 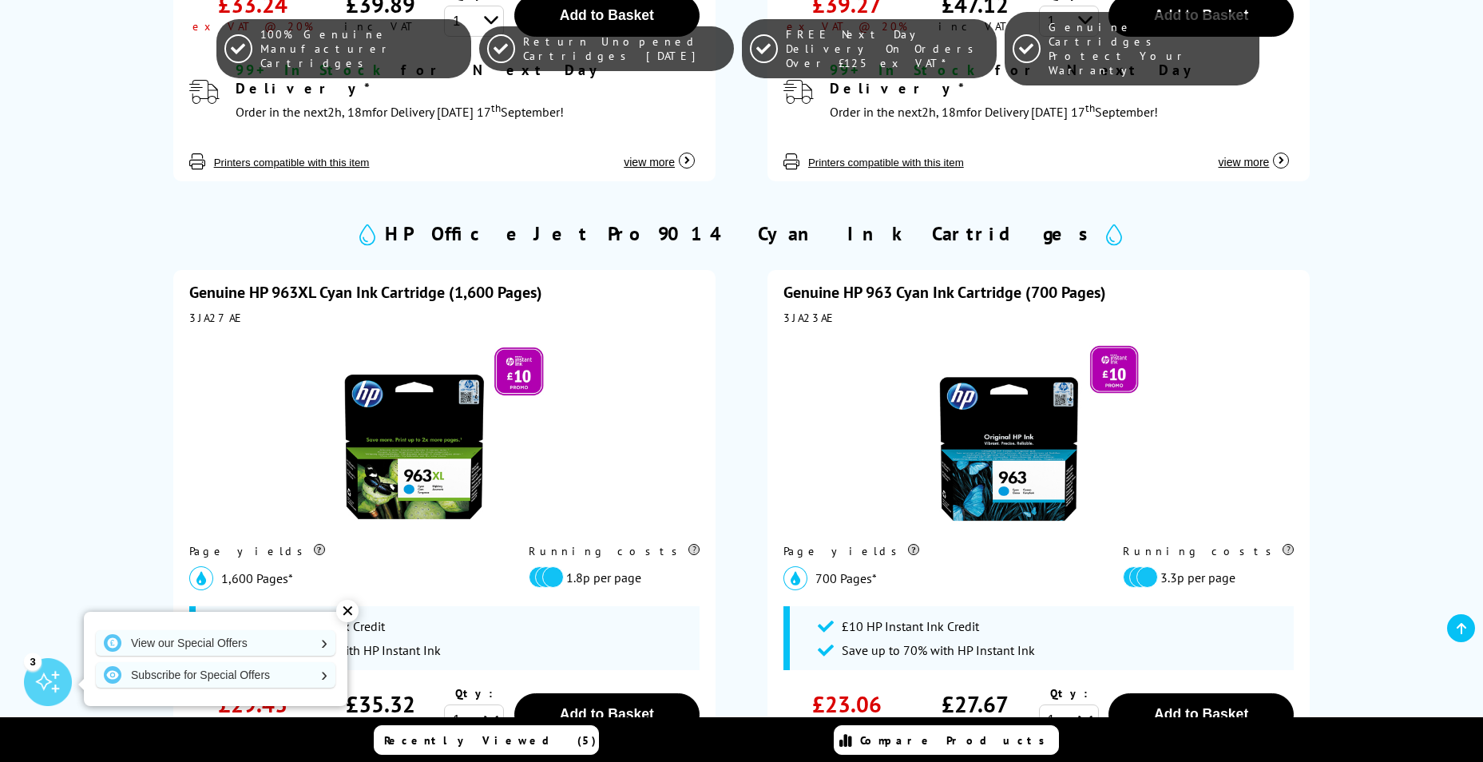 I want to click on span: 1,600 Pages*, so click(x=257, y=578).